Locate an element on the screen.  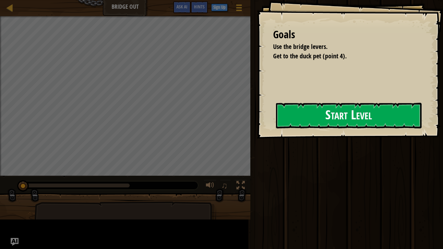
span: Get to the duck pet (point 4). is located at coordinates (309, 56).